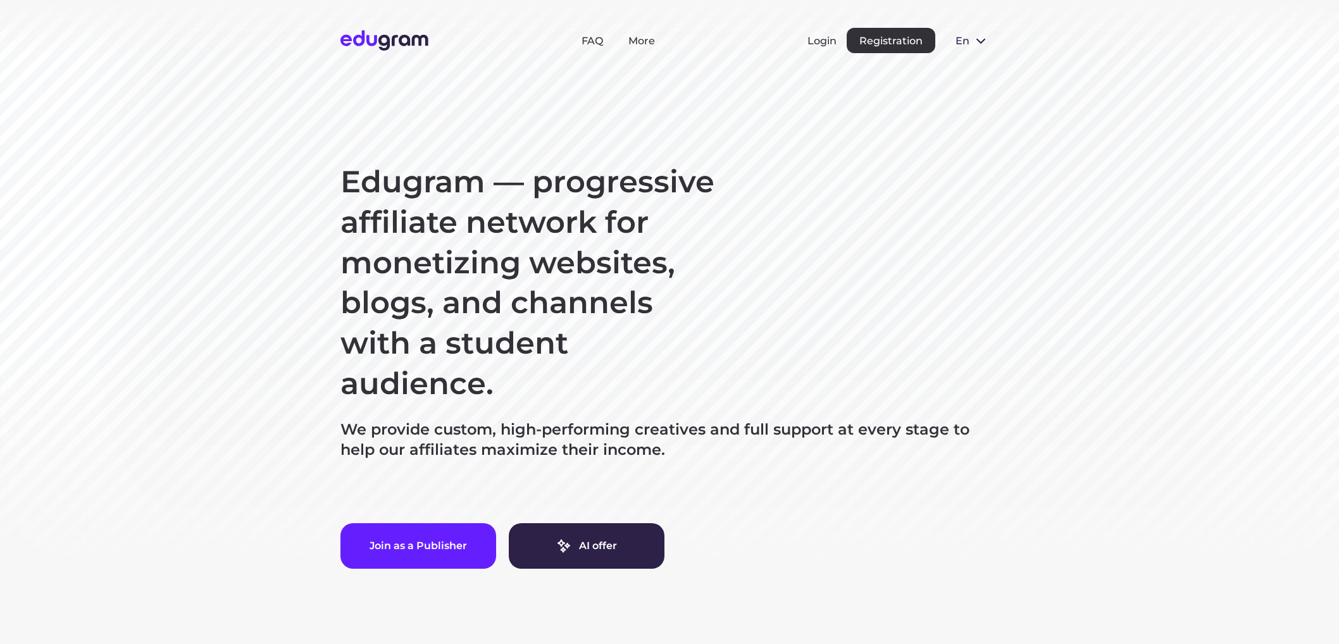 This screenshot has width=1339, height=644. I want to click on button: Join as a Publisher, so click(418, 546).